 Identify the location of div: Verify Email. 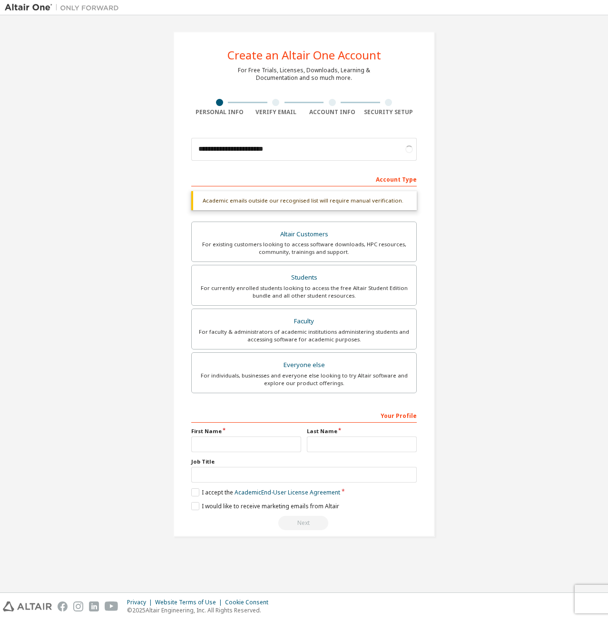
(276, 112).